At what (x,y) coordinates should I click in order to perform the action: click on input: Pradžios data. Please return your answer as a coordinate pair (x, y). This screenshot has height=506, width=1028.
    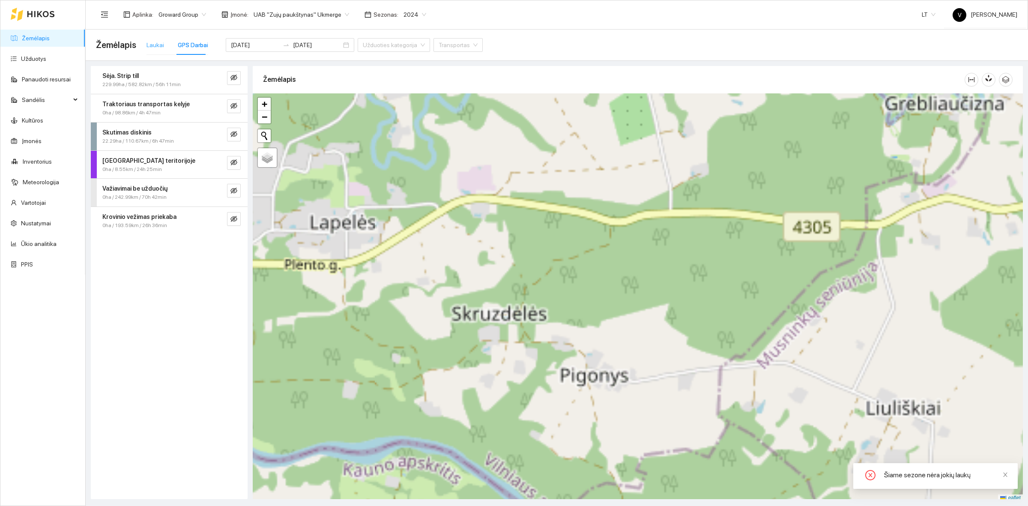
    Looking at the image, I should click on (255, 45).